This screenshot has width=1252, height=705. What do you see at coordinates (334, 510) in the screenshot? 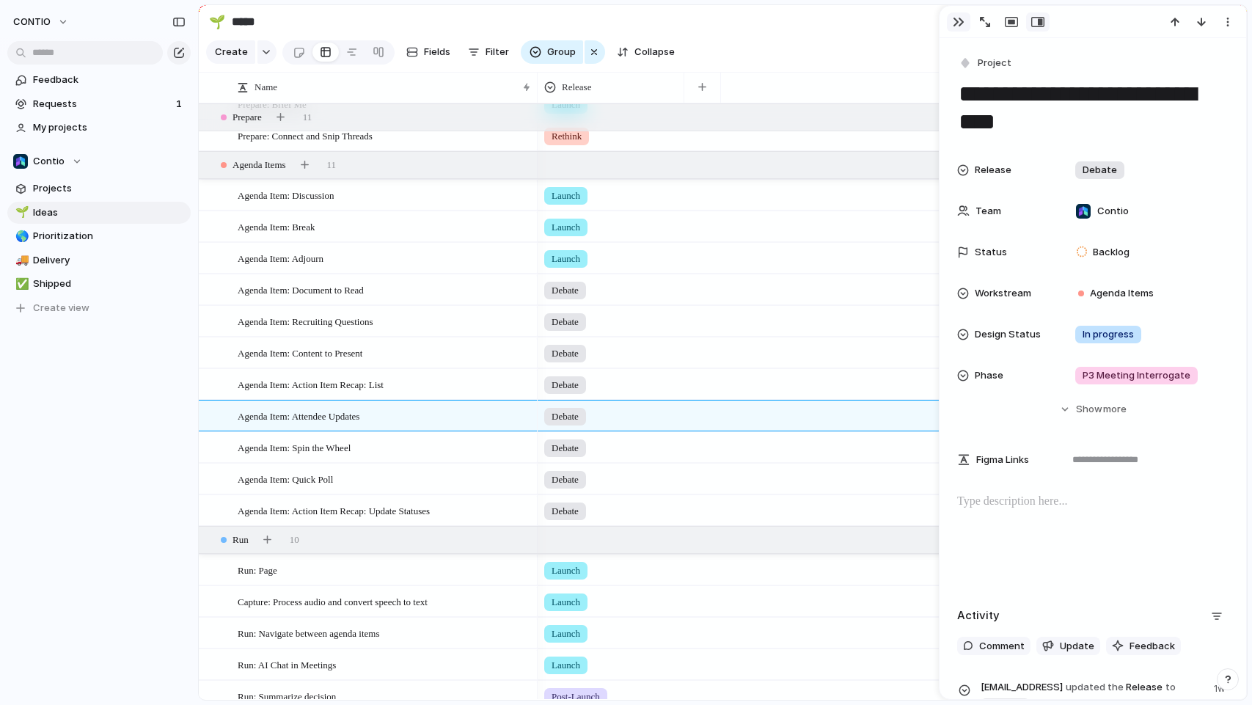
I see `span: Agenda Item: Action Item Recap: Update Statuses` at bounding box center [334, 510].